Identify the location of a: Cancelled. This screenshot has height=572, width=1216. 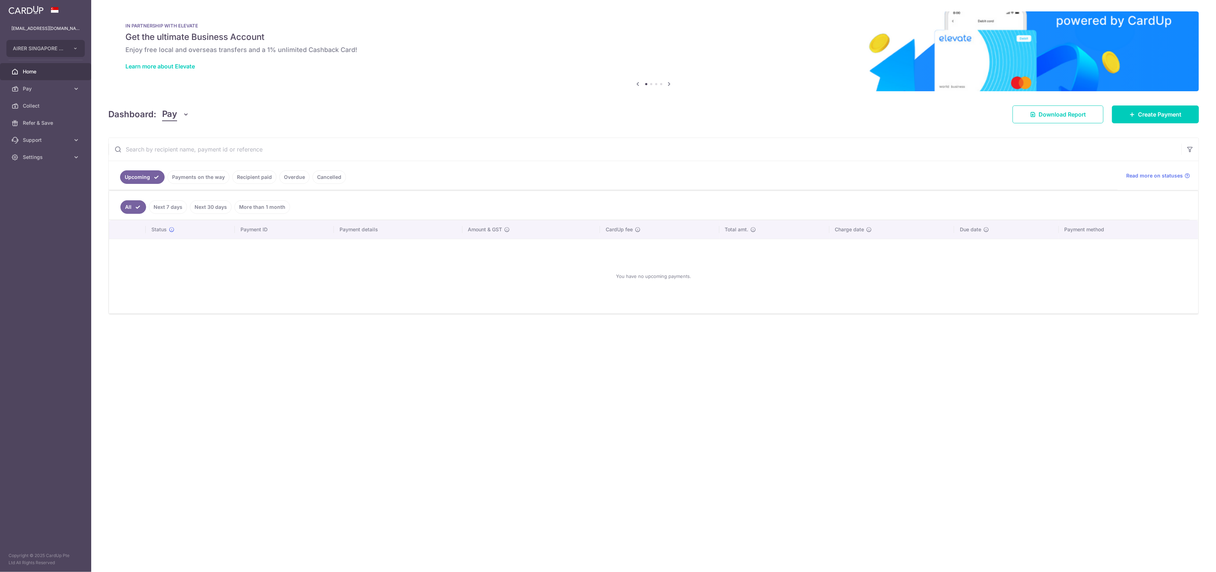
(329, 177).